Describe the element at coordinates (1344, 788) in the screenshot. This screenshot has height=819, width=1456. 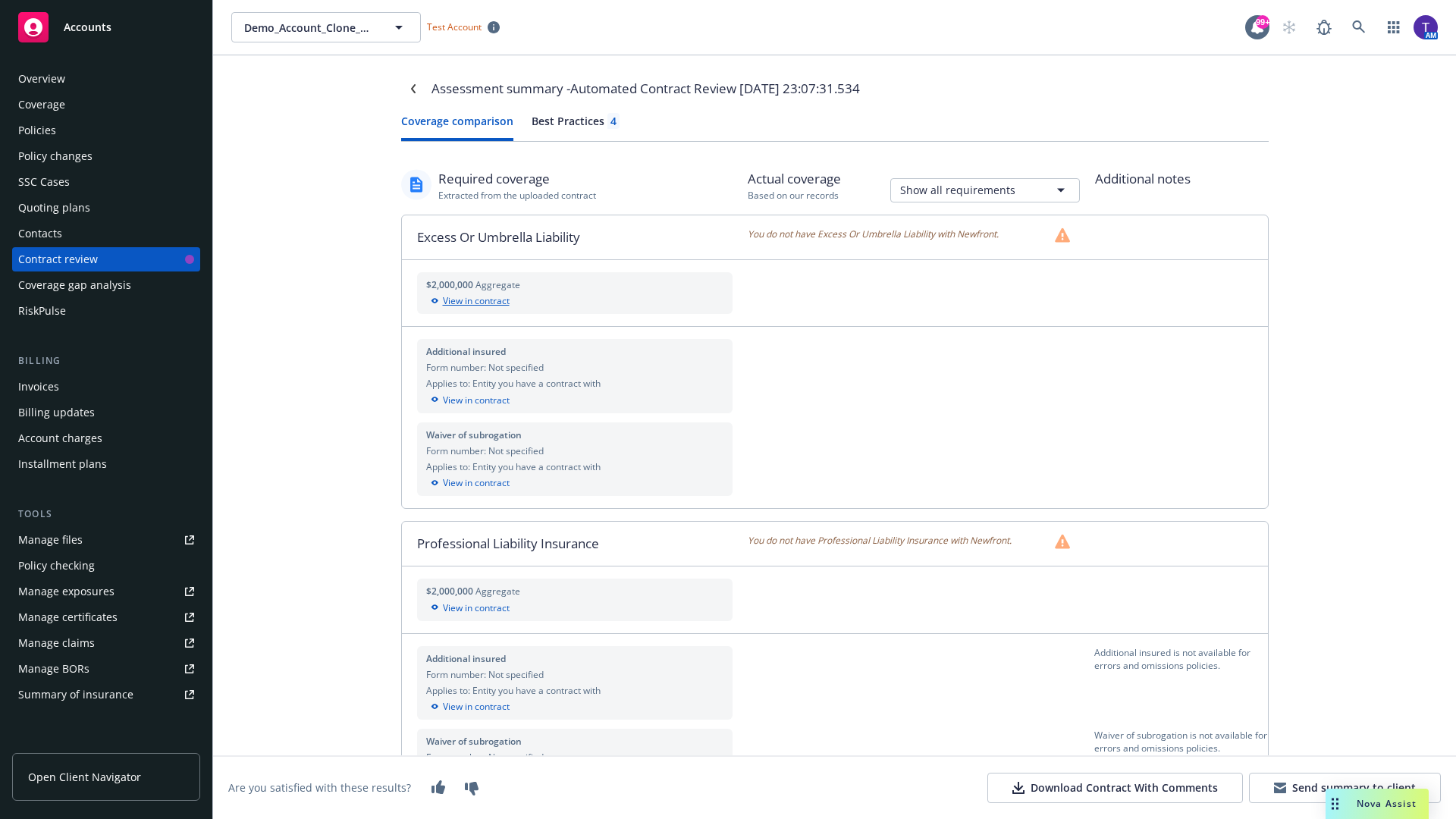
I see `div: Send summary to client` at that location.